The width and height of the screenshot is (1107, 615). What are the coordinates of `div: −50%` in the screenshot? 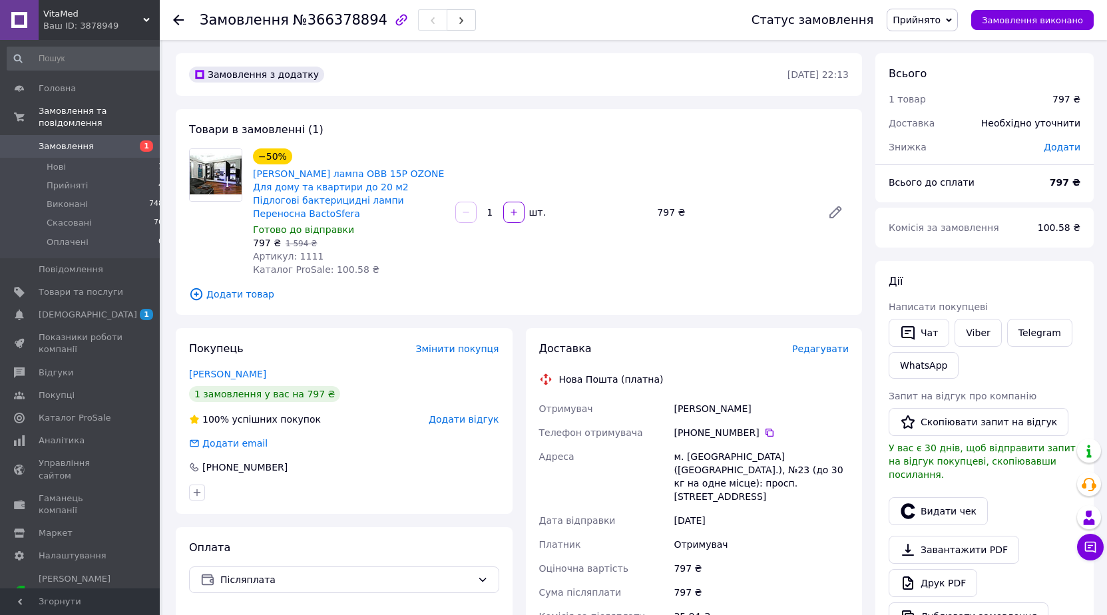 It's located at (272, 156).